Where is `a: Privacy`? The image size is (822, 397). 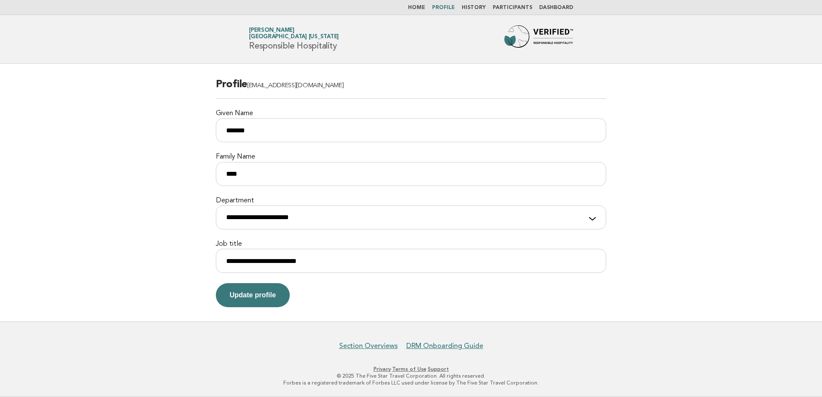
a: Privacy is located at coordinates (382, 369).